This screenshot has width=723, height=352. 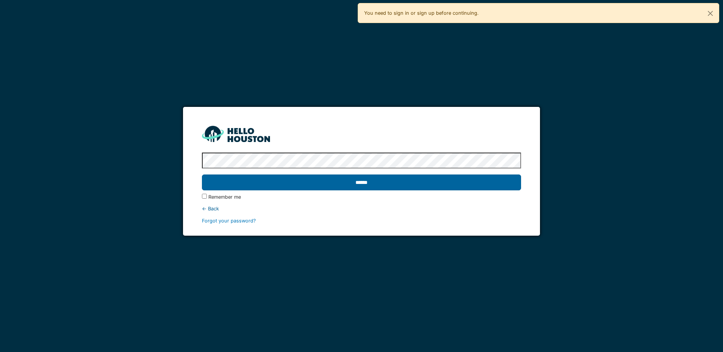 What do you see at coordinates (538, 13) in the screenshot?
I see `div: You need to sign in or sign up before continuing.` at bounding box center [538, 13].